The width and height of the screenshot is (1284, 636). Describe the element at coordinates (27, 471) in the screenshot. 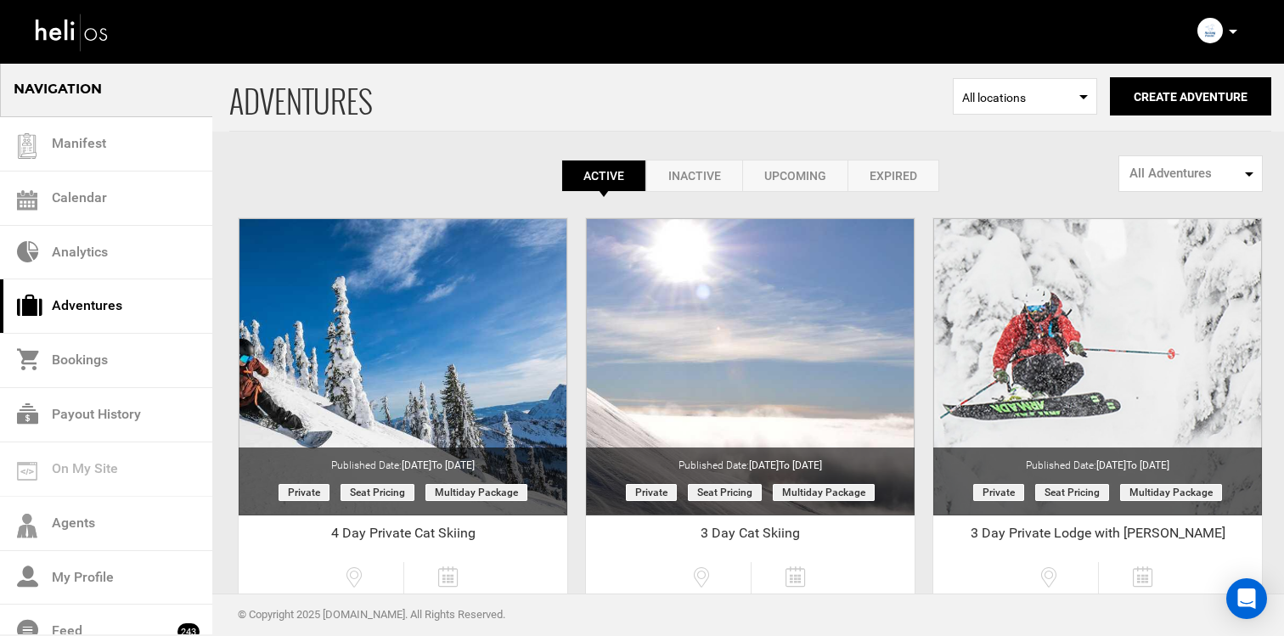

I see `img: on_my_site.svg` at that location.